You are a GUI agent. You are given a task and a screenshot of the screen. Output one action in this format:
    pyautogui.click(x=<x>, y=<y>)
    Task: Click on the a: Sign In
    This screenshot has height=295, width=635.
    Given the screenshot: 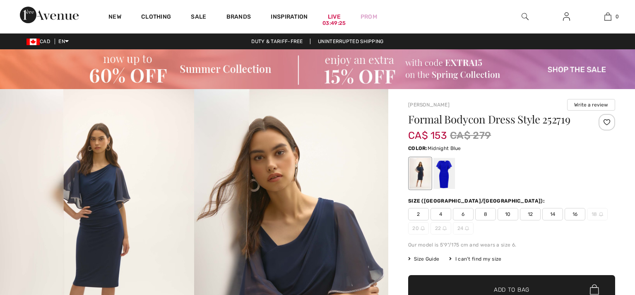 What is the action you would take?
    pyautogui.click(x=566, y=17)
    